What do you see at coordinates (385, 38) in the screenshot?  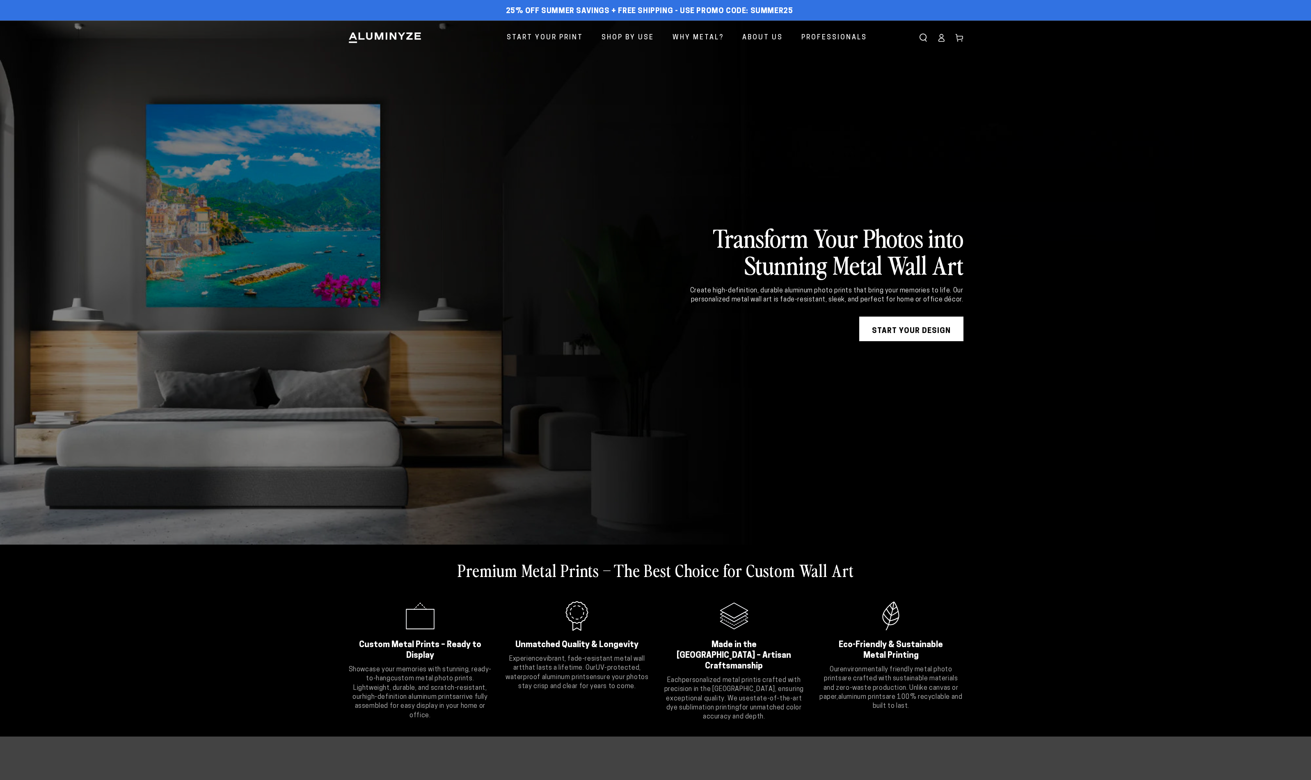 I see `img: Aluminyze` at bounding box center [385, 38].